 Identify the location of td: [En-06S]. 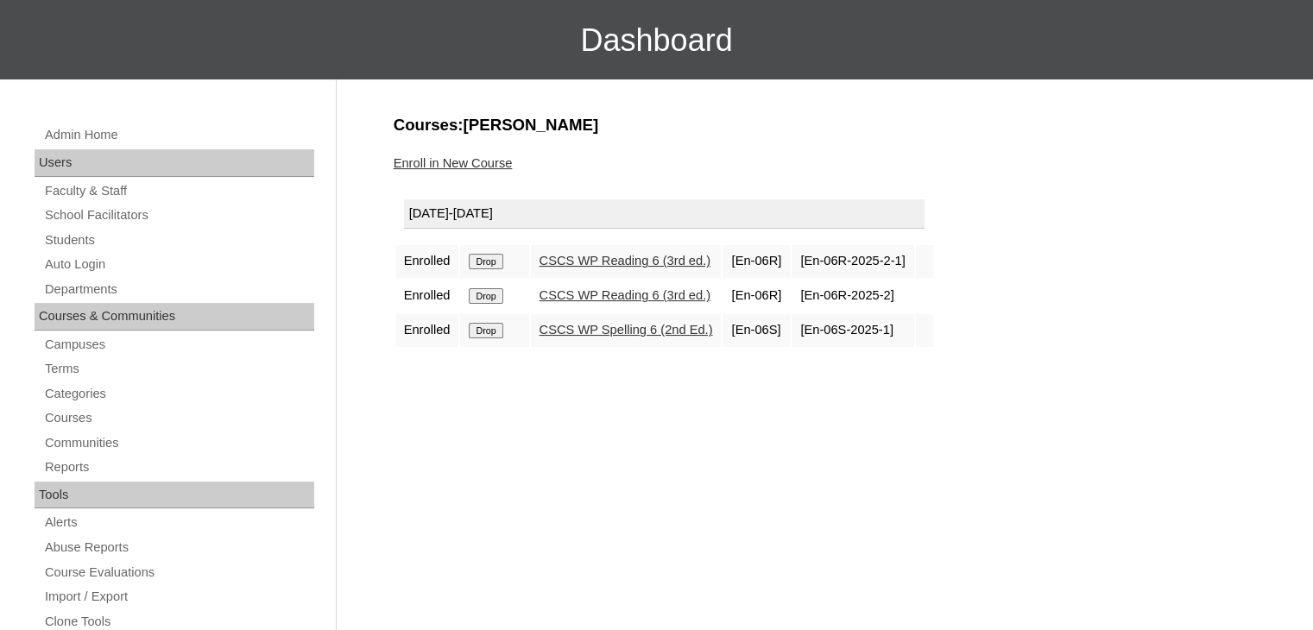
(756, 331).